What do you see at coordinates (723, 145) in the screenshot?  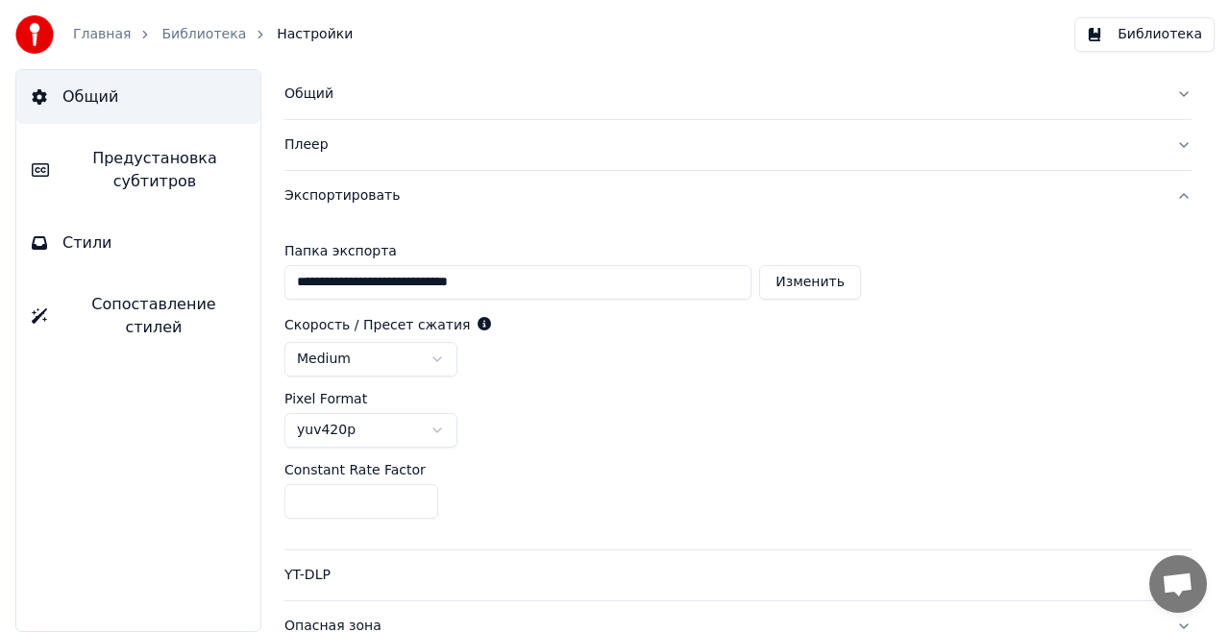 I see `div: Плеер` at bounding box center [723, 145].